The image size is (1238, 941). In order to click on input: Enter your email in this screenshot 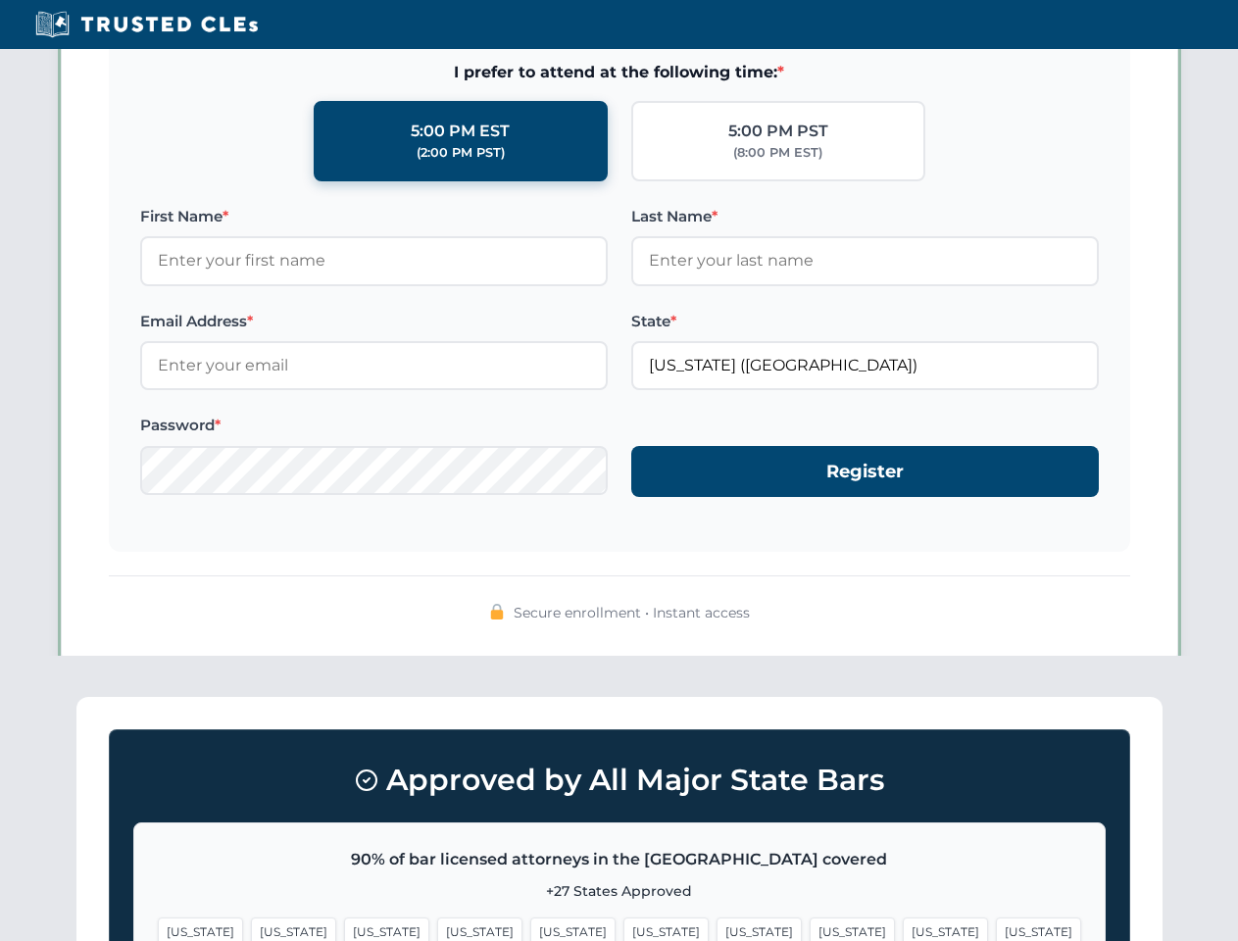, I will do `click(373, 366)`.